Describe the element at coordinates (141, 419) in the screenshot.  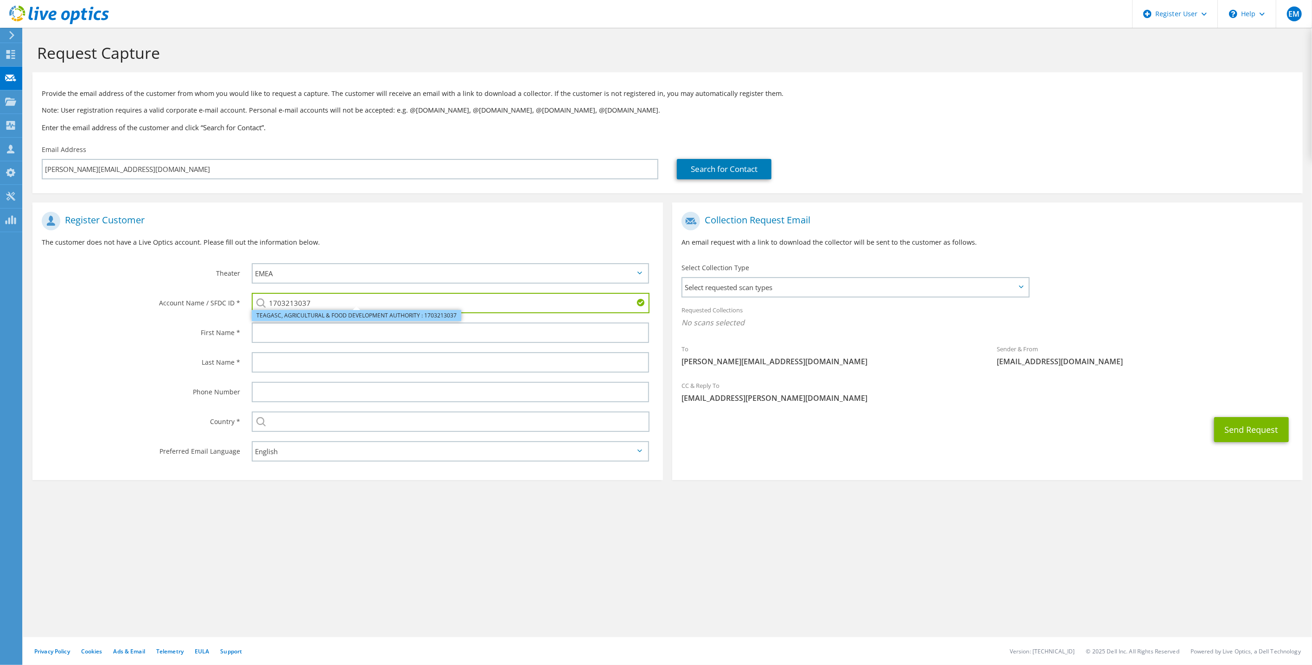
I see `label: Country *` at that location.